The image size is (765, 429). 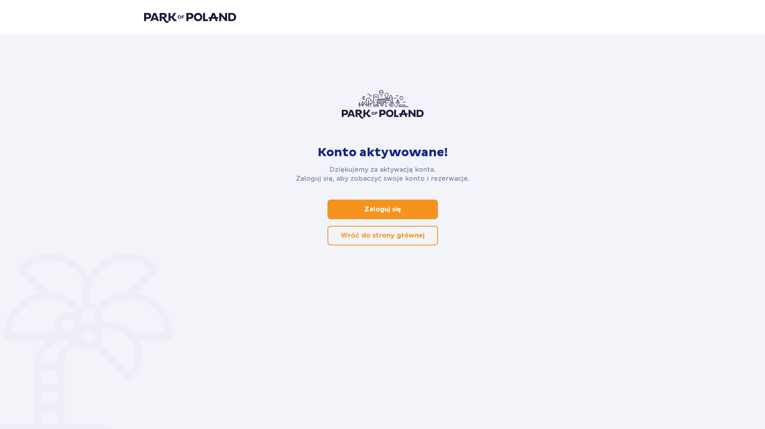 I want to click on p: Zaloguj się, so click(x=382, y=209).